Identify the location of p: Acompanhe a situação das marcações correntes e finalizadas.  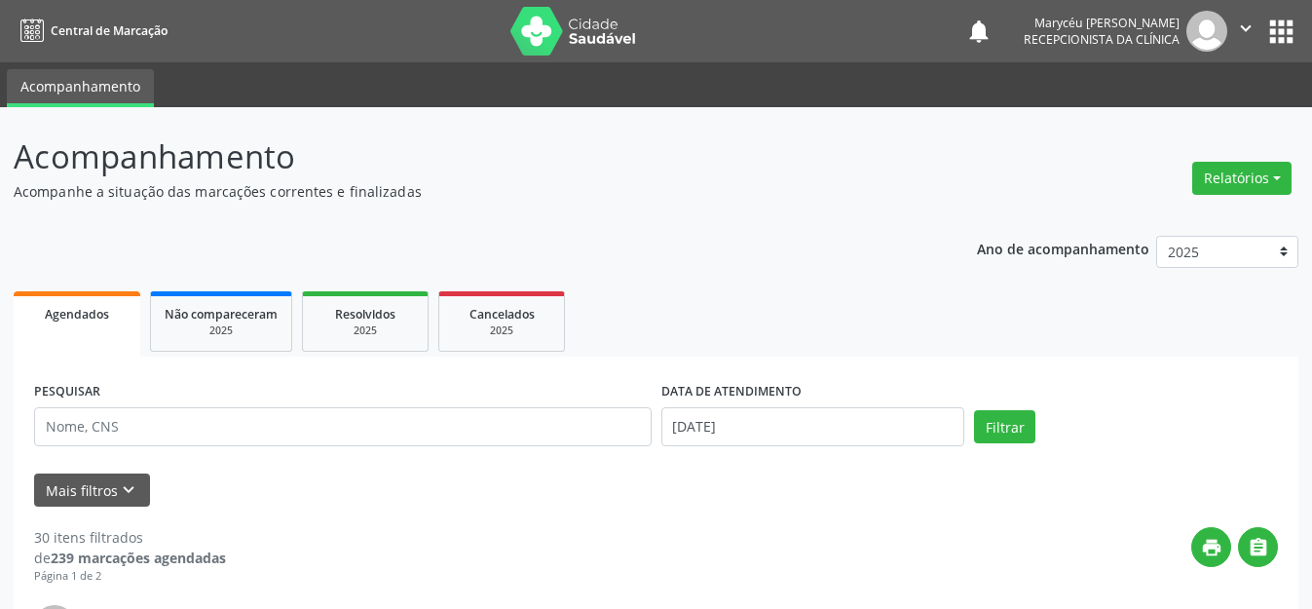
(462, 191).